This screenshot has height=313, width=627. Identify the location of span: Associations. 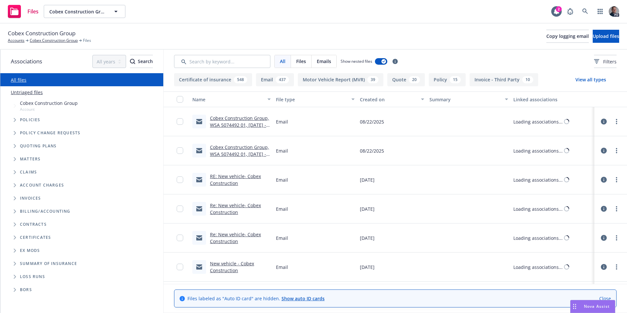
(26, 61).